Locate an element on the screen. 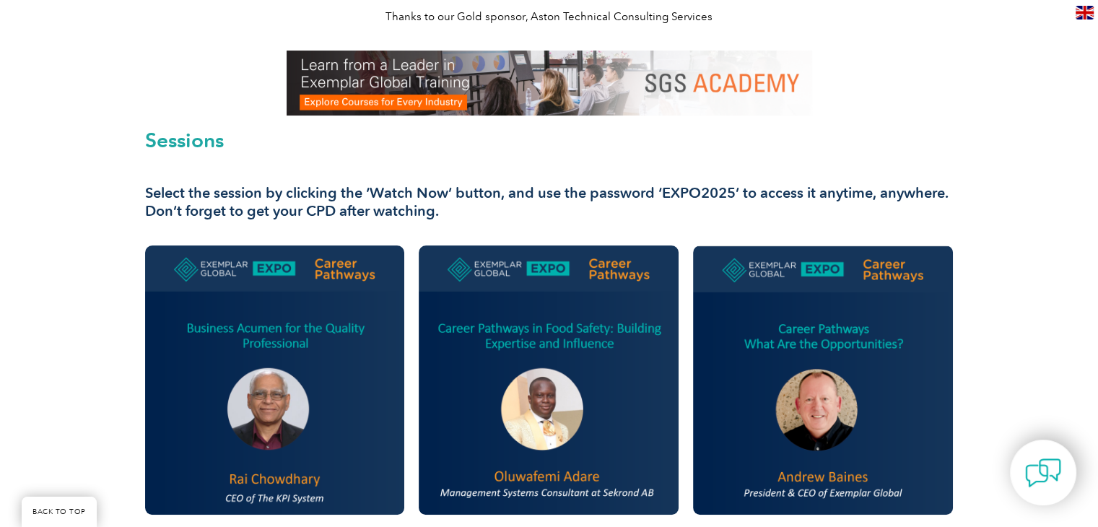 The image size is (1098, 527). img: en is located at coordinates (1084, 12).